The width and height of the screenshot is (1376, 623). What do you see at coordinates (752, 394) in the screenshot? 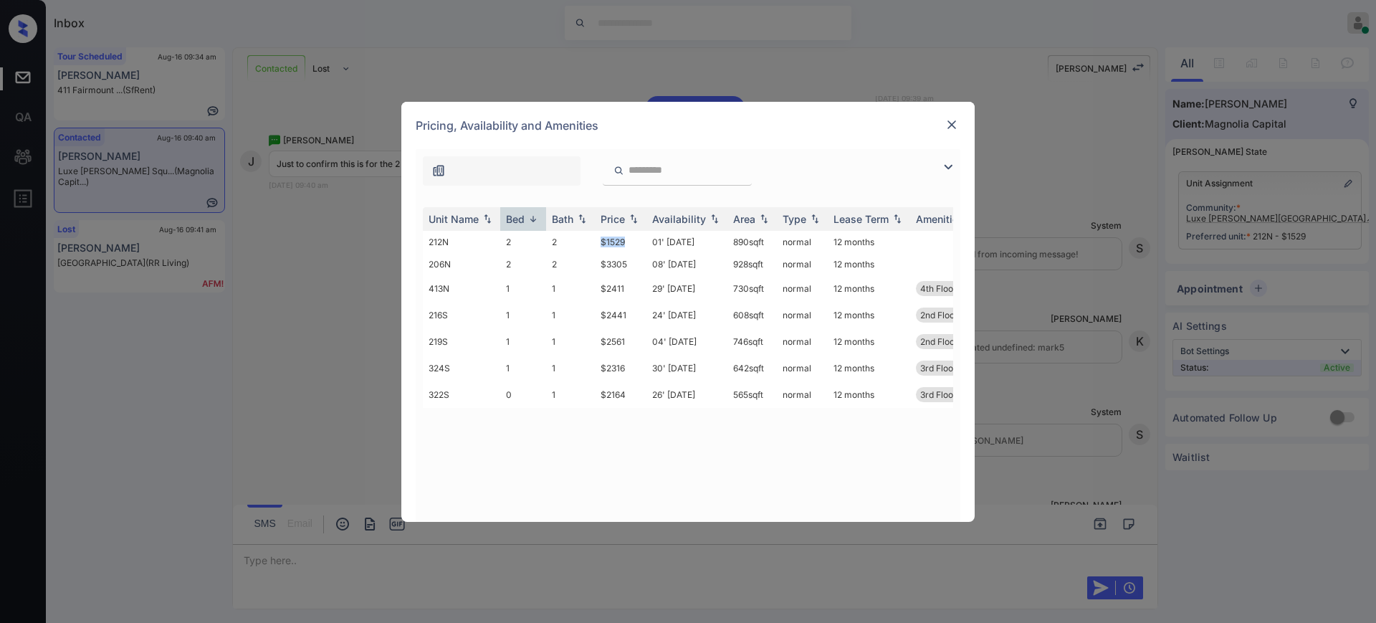
I see `td: 565 sqft` at bounding box center [752, 394].